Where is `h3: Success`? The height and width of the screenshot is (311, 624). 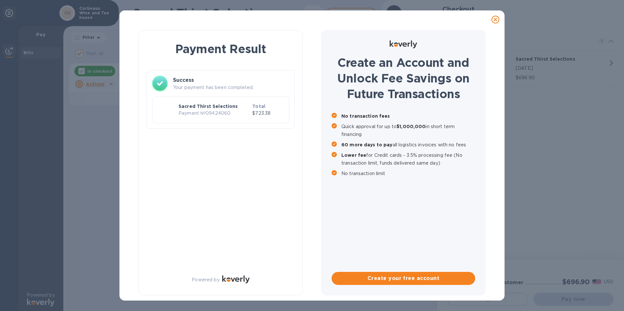 h3: Success is located at coordinates (231, 80).